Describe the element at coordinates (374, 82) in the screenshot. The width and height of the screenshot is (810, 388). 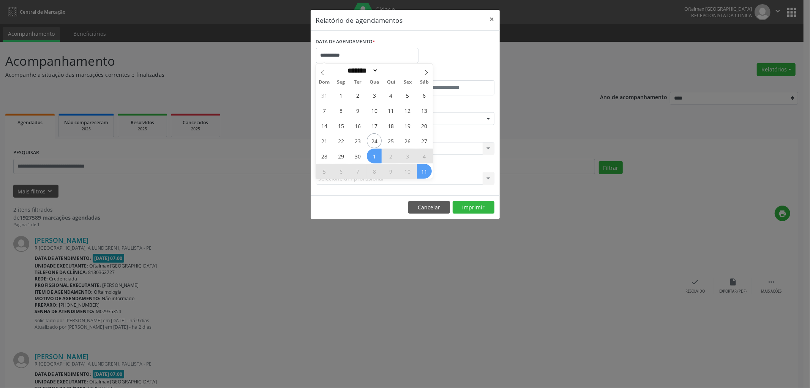
I see `span: Qua` at that location.